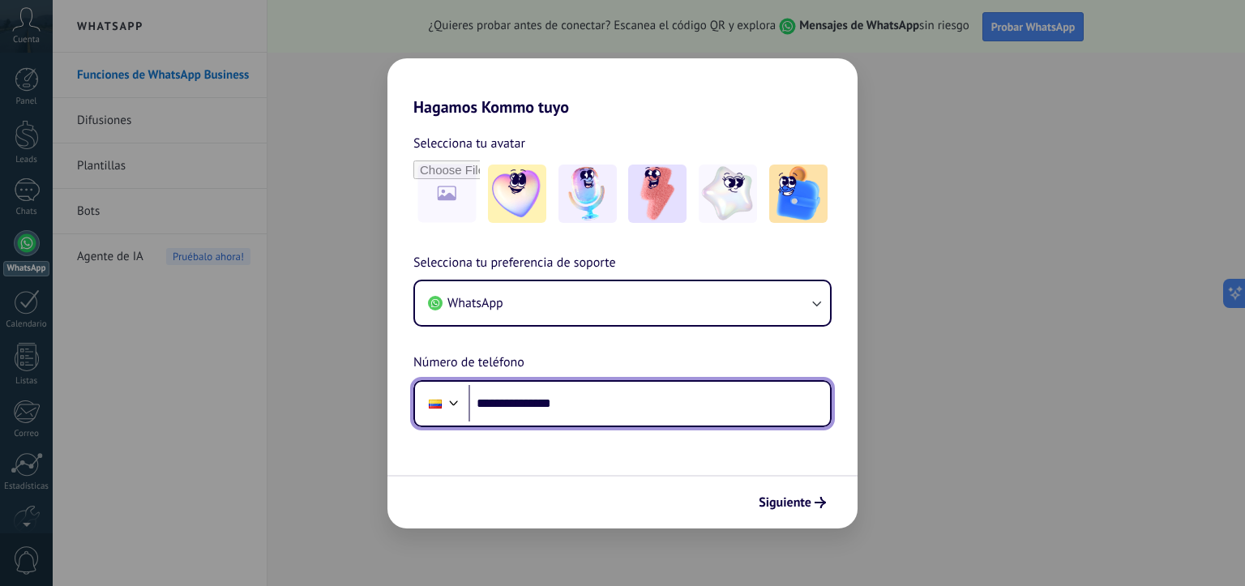 The width and height of the screenshot is (1245, 586). What do you see at coordinates (785, 503) in the screenshot?
I see `span: Siguiente` at bounding box center [785, 503].